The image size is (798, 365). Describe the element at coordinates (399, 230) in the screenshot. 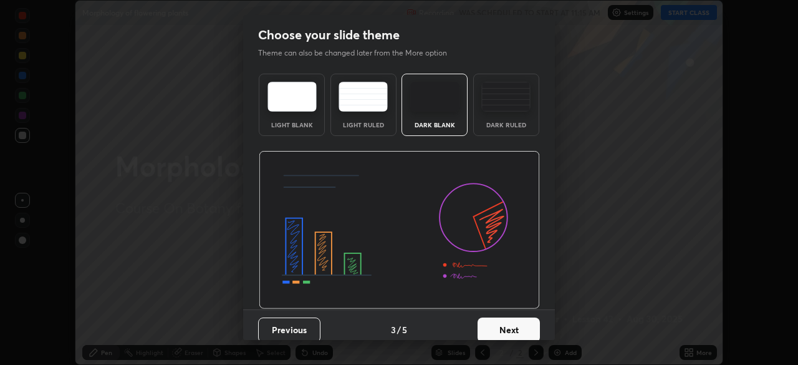

I see `img: darkThemeBanner.d06ce4a2.svg` at that location.